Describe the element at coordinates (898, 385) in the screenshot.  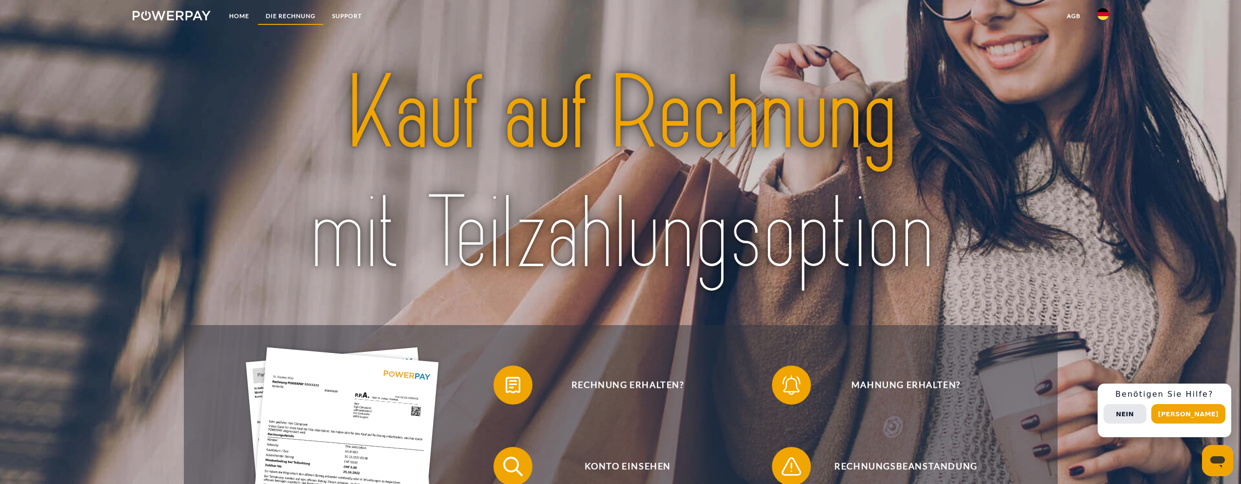
I see `a: Mahnung erhalten?` at that location.